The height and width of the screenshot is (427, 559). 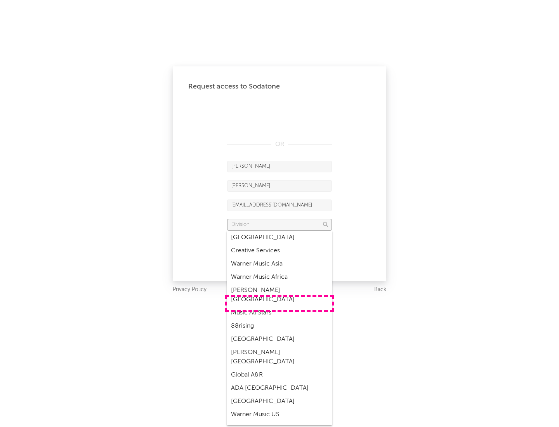 What do you see at coordinates (280, 277) in the screenshot?
I see `div: Warner Music Africa` at bounding box center [280, 277].